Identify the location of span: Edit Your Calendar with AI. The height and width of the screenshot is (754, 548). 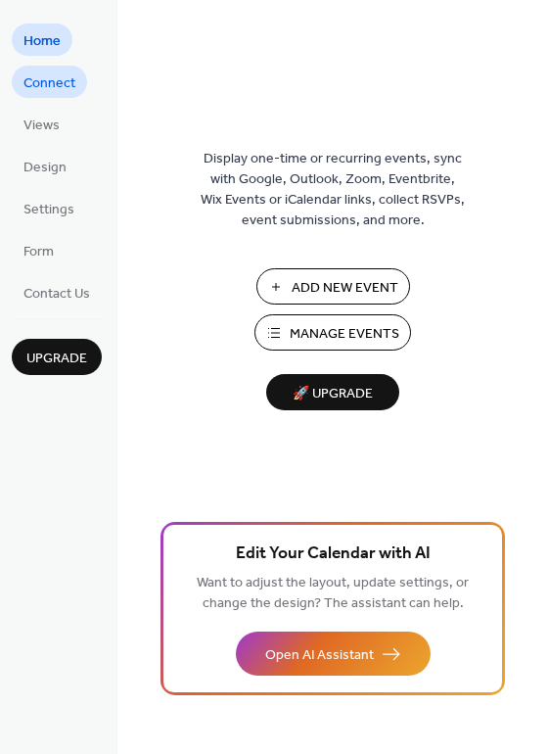
(333, 554).